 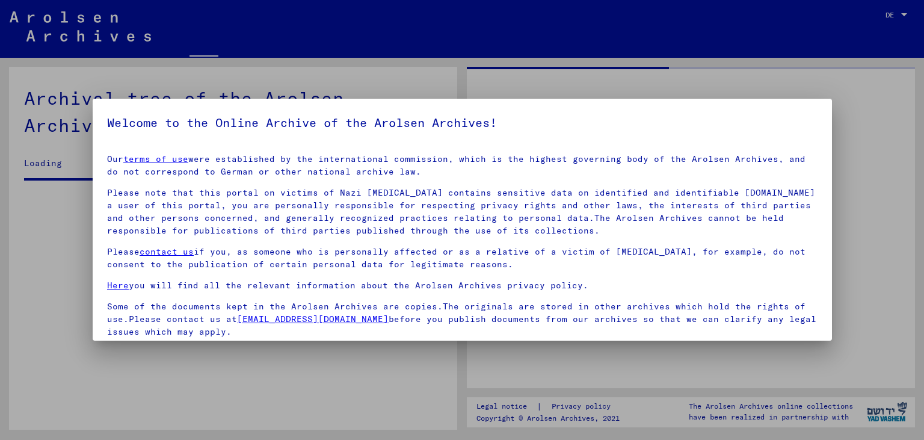 What do you see at coordinates (118, 285) in the screenshot?
I see `a: Here` at bounding box center [118, 285].